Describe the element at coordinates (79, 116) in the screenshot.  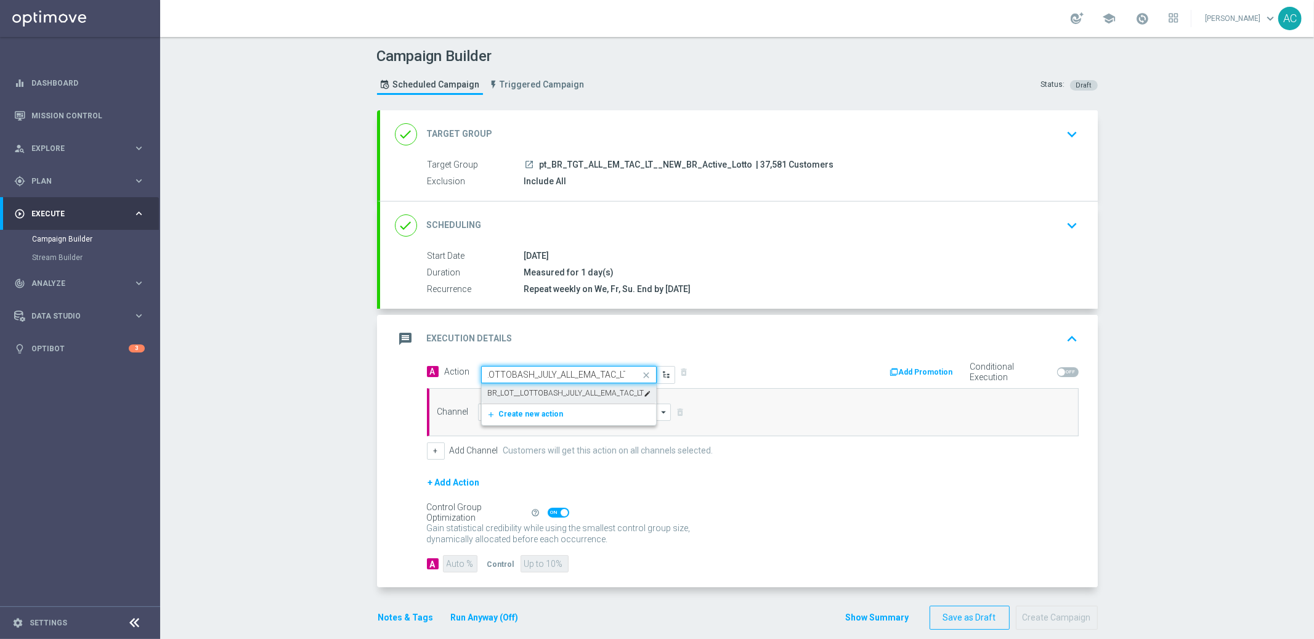
I see `button: Mission Control` at that location.